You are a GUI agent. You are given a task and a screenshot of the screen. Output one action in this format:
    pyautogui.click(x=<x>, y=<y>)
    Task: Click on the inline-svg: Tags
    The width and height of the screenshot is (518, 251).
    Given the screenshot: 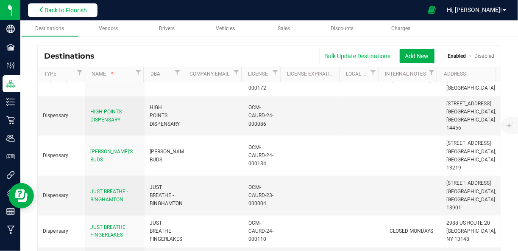 What is the action you would take?
    pyautogui.click(x=11, y=193)
    